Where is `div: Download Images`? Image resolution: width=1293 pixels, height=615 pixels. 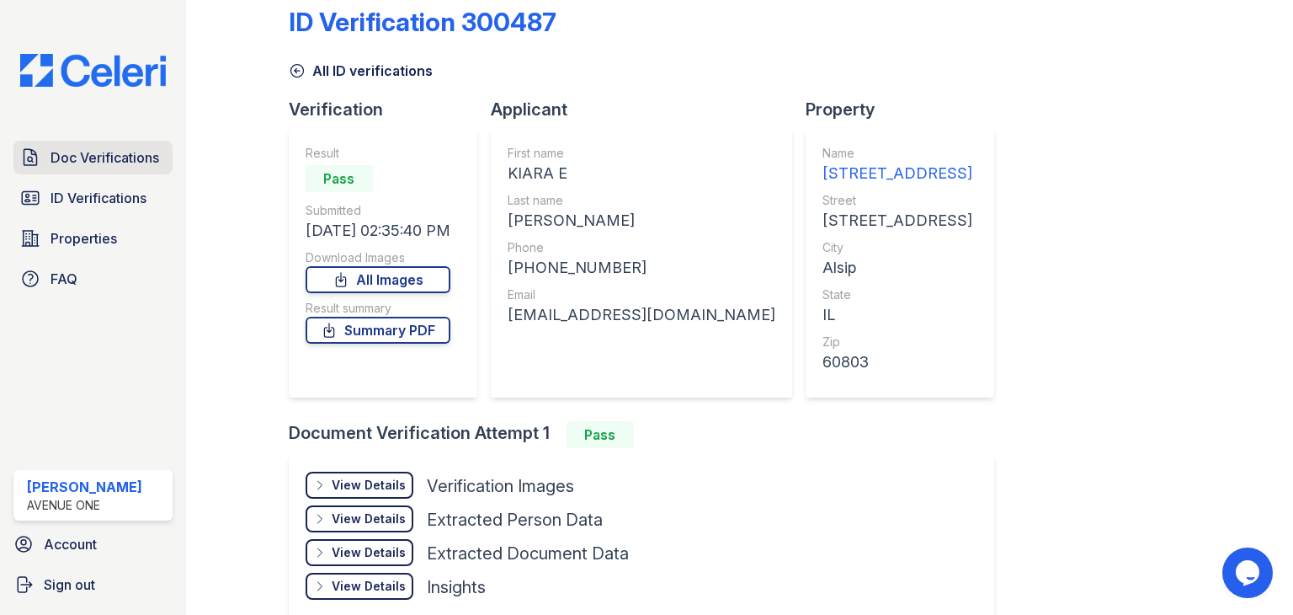 div: Download Images is located at coordinates (378, 258).